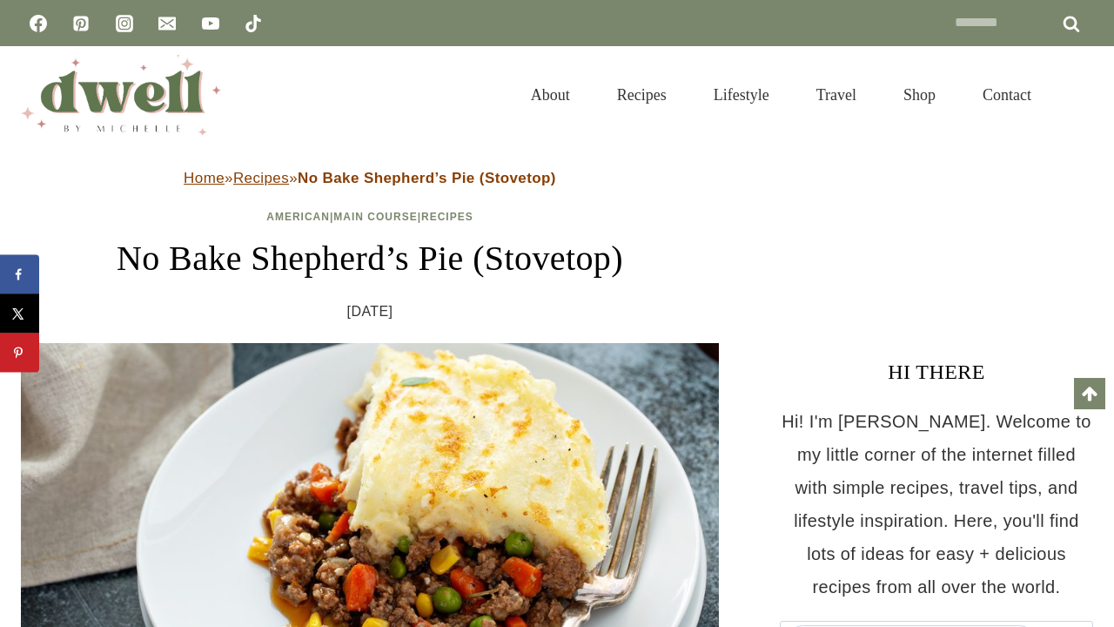 The height and width of the screenshot is (627, 1114). Describe the element at coordinates (1079, 95) in the screenshot. I see `button: View Search Form` at that location.